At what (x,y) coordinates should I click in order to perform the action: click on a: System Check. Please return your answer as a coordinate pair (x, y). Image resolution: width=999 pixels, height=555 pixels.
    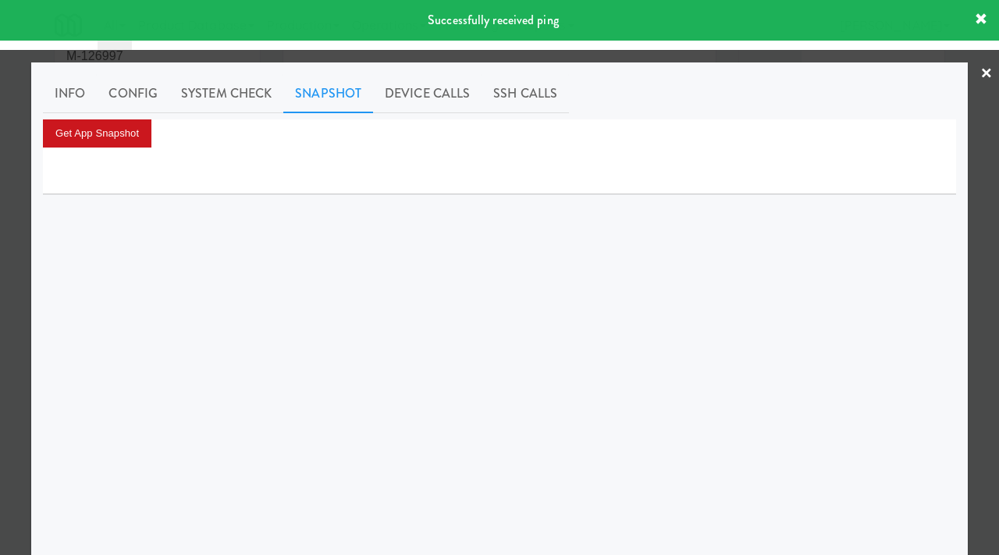
    Looking at the image, I should click on (226, 94).